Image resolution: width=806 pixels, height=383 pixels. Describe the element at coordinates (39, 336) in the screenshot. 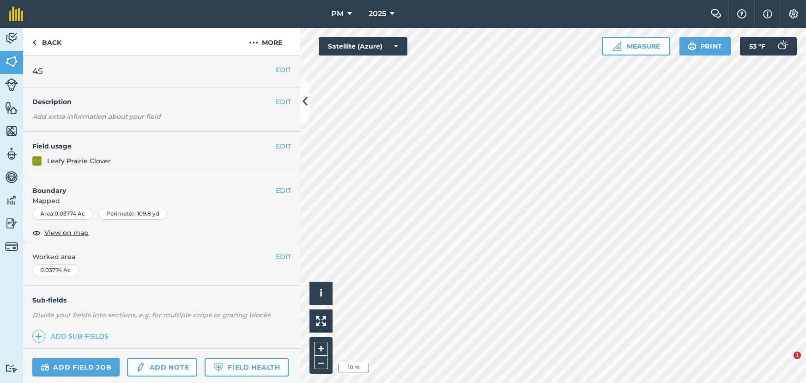

I see `img: svg+xml;base64,PHN2ZyB4bWxucz0iaHR0cDovL3d3dy53My5vcmcvMjAwMC9zdmciIHdpZHRoPSIxNCIgaGVpZ2h0PSIyNC...` at that location.